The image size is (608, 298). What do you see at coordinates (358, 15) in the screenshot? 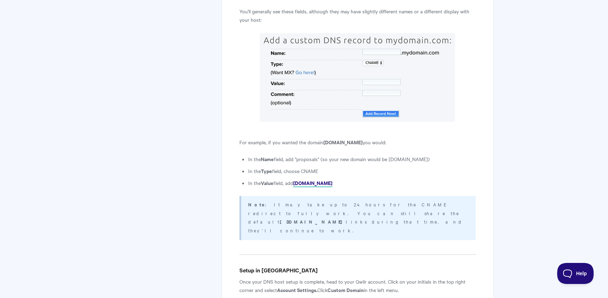
I see `p: You'll generally see these fields, although they may have slightly different names or a different...` at bounding box center [358, 15].